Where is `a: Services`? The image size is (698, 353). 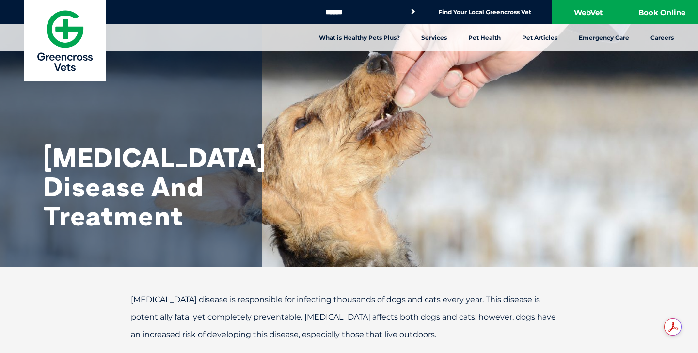 a: Services is located at coordinates (434, 38).